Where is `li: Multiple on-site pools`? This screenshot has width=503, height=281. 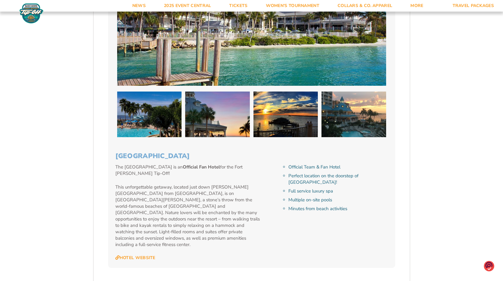 li: Multiple on-site pools is located at coordinates (338, 200).